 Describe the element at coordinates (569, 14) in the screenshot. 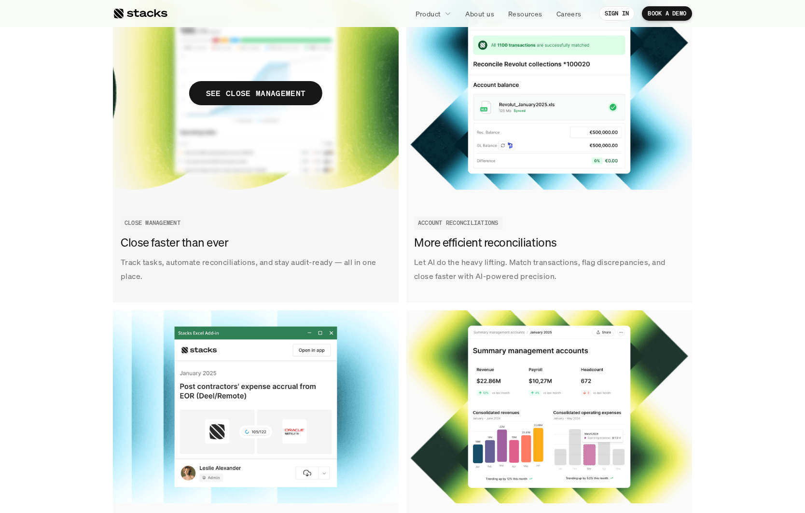

I see `a: Careers` at that location.